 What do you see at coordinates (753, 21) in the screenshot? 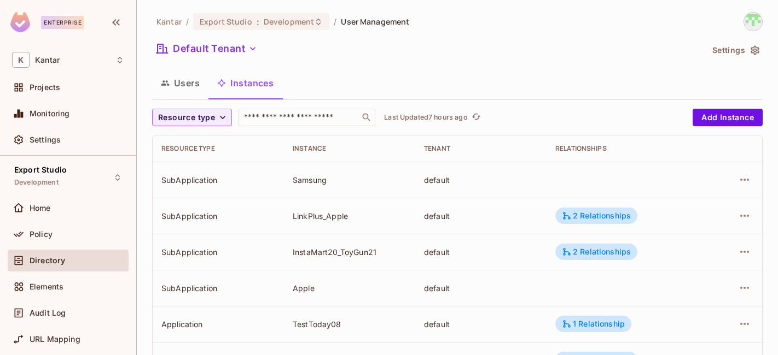
I see `img: Devesh.Kumar@Kantar.com` at bounding box center [753, 21].